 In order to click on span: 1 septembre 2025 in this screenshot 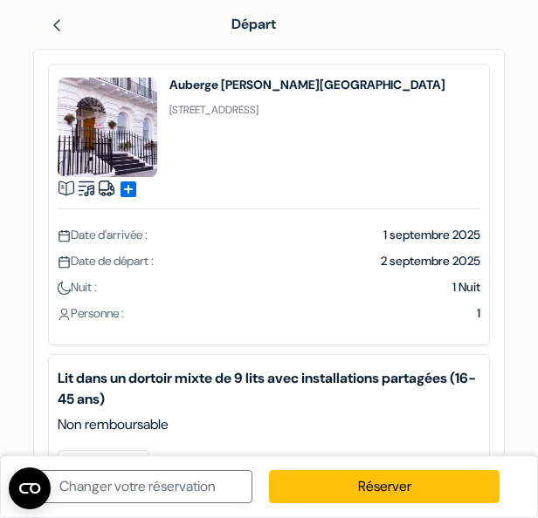, I will do `click(431, 235)`.